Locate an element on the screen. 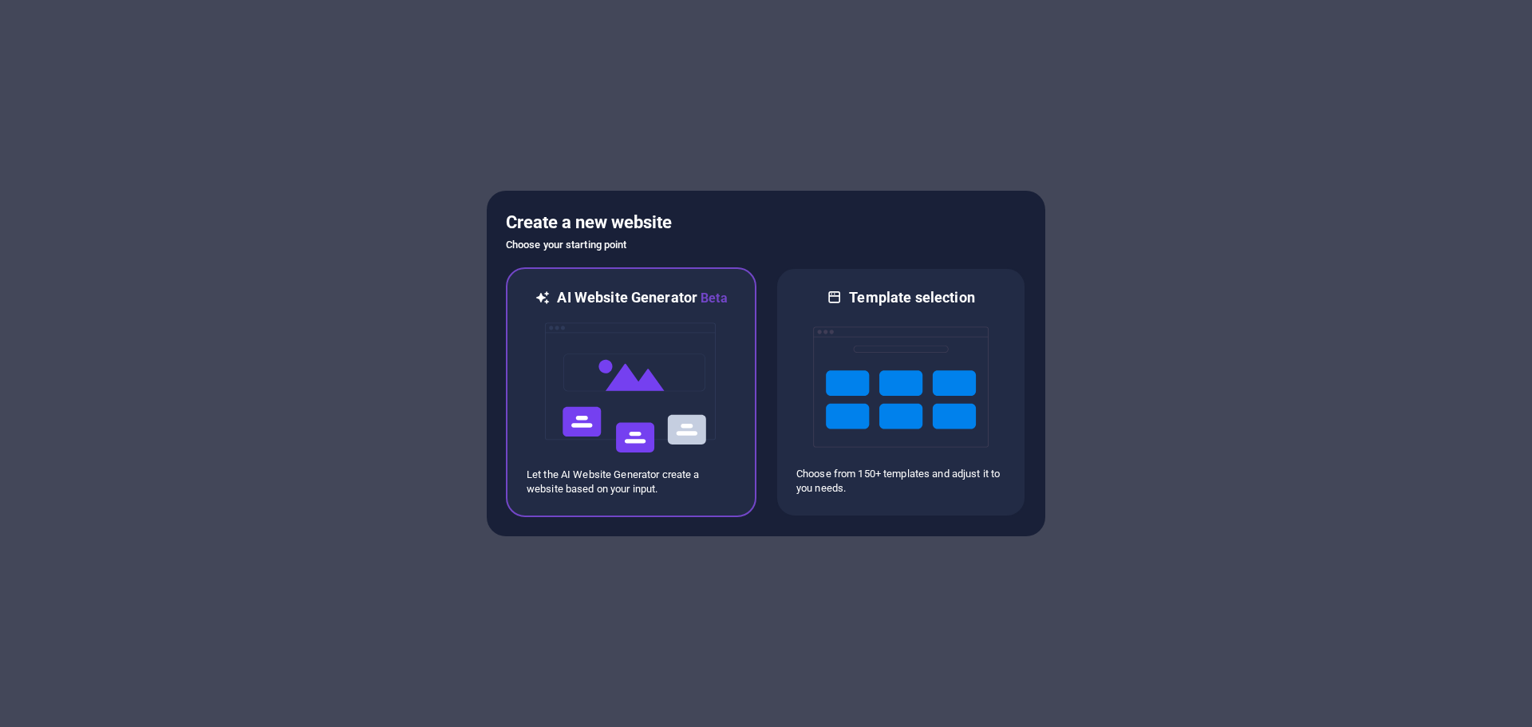 The image size is (1532, 727). img: ai is located at coordinates (631, 388).